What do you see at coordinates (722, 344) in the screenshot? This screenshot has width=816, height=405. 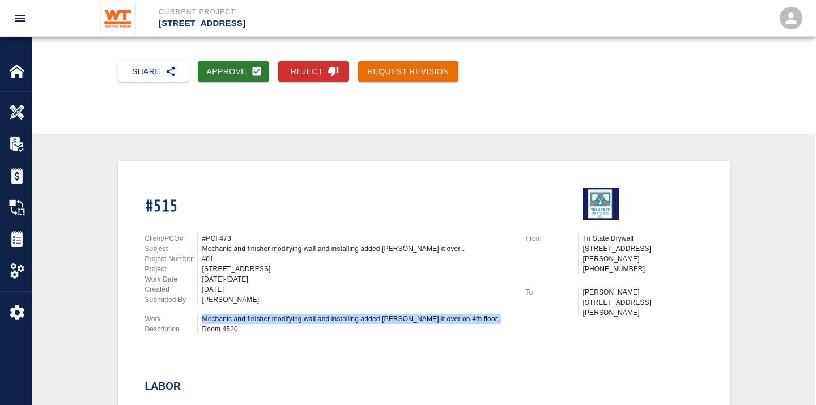 I see `div: Chat Widget` at bounding box center [722, 344].